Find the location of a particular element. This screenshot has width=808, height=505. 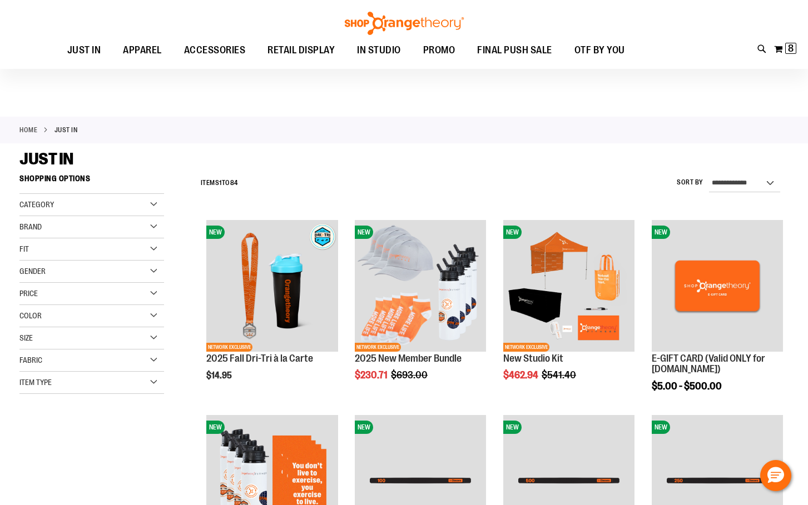

span: 8 is located at coordinates (791, 48).